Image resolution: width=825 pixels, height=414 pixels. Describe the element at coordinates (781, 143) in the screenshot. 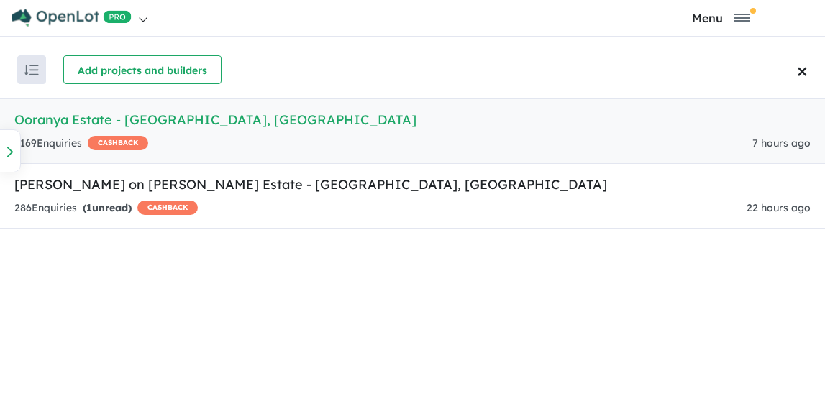

I see `span: 7 hours ago` at that location.